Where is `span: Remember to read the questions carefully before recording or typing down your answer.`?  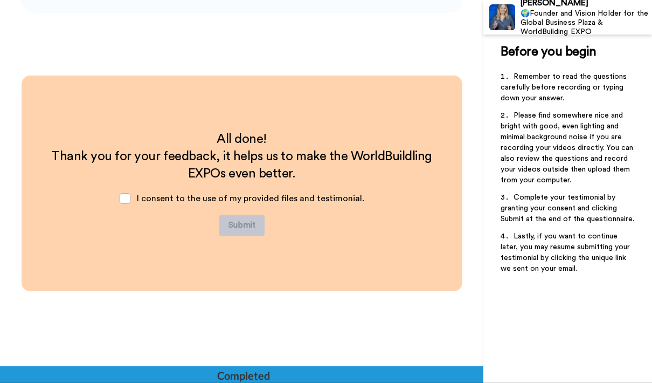
span: Remember to read the questions carefully before recording or typing down your answer. is located at coordinates (565, 87).